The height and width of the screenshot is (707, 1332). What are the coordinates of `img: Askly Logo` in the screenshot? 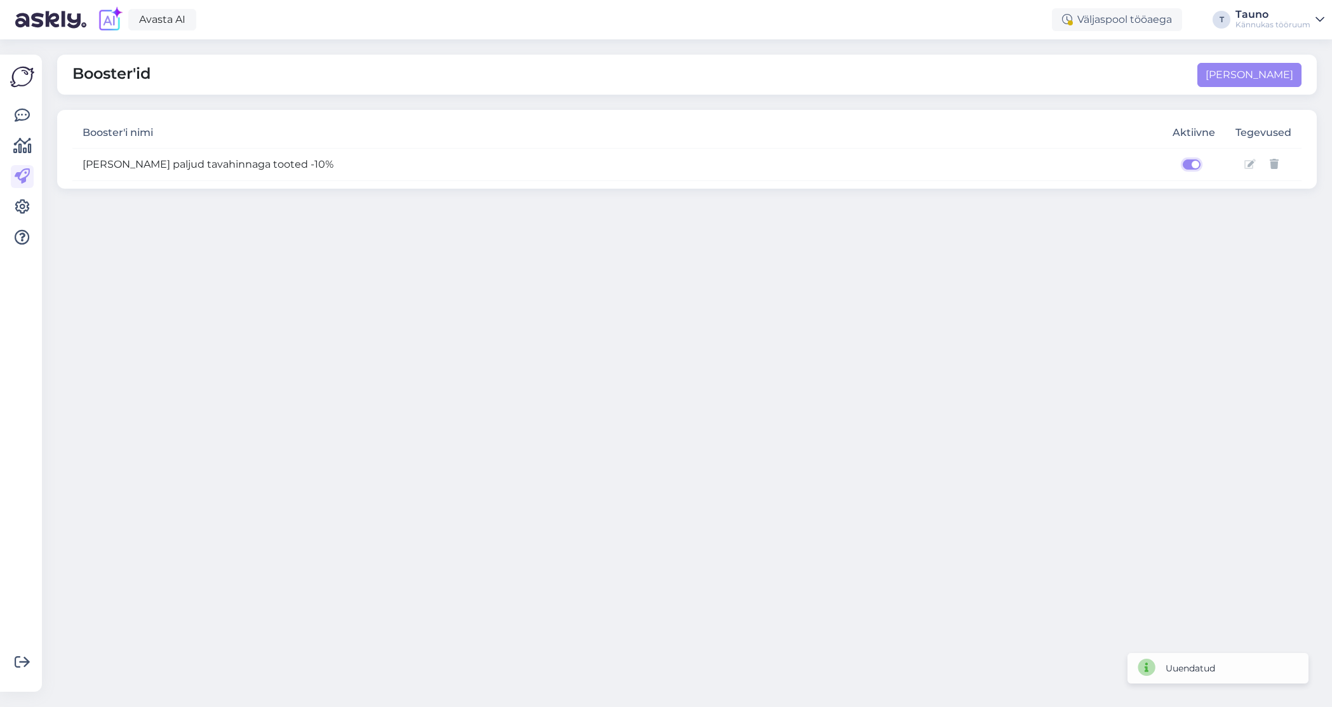 It's located at (22, 77).